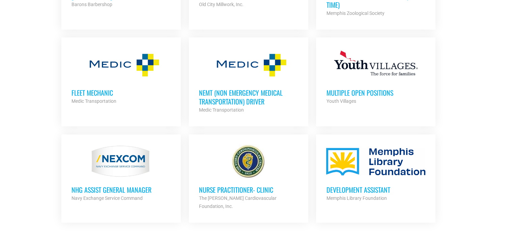 This screenshot has height=235, width=513. Describe the element at coordinates (221, 4) in the screenshot. I see `strong: Old City Millwork, Inc.` at that location.